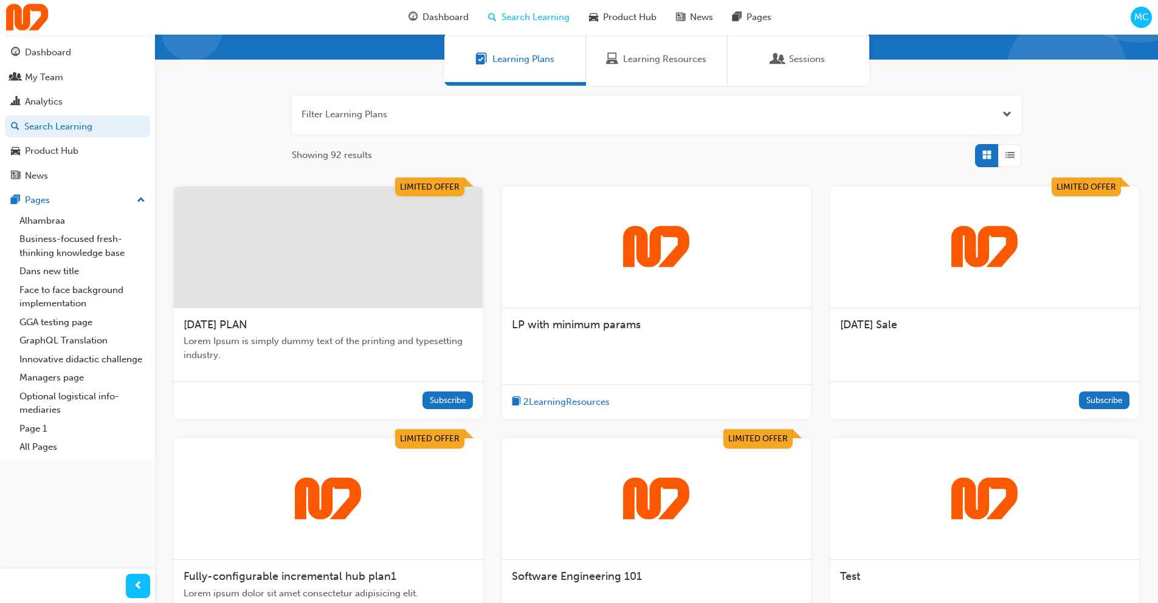  What do you see at coordinates (52, 151) in the screenshot?
I see `div: Product Hub` at bounding box center [52, 151].